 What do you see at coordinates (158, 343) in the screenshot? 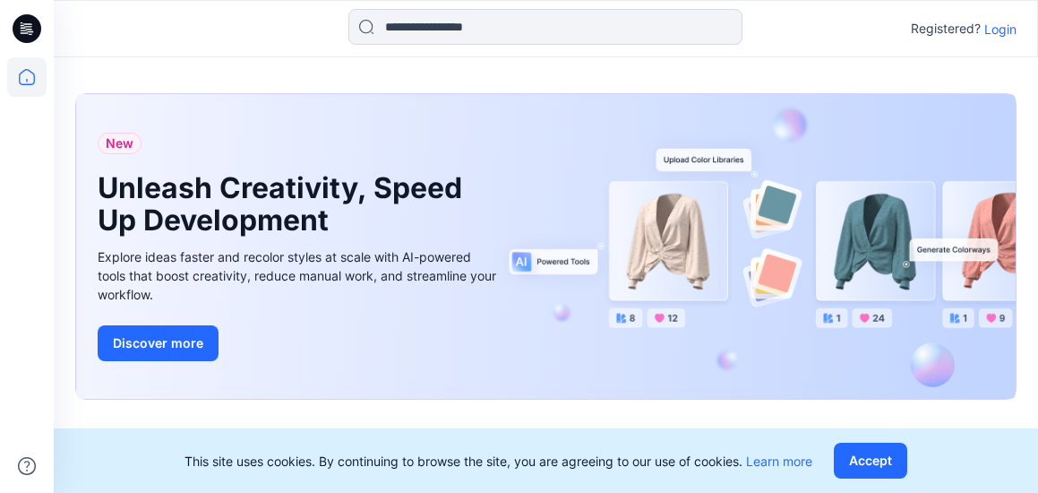
I see `button: Discover more` at bounding box center [158, 343].